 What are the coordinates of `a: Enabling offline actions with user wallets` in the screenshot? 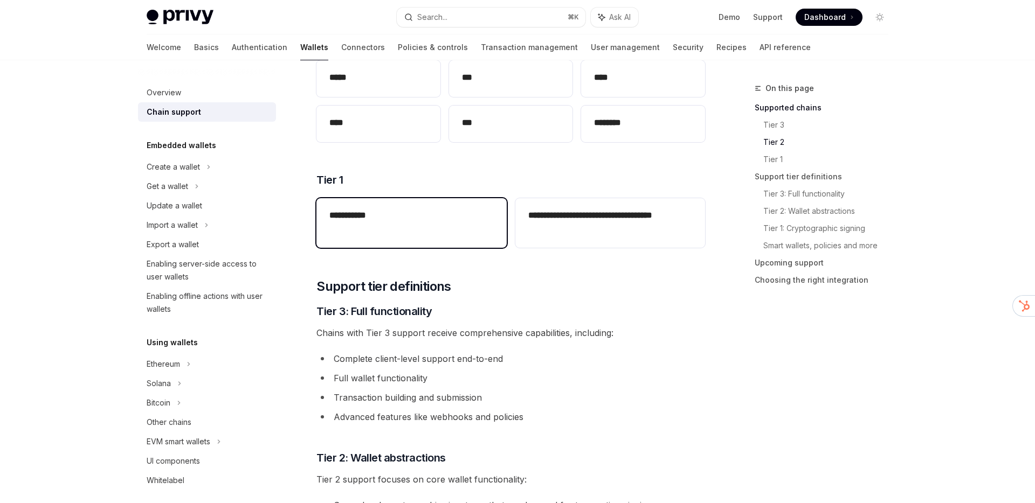 It's located at (207, 303).